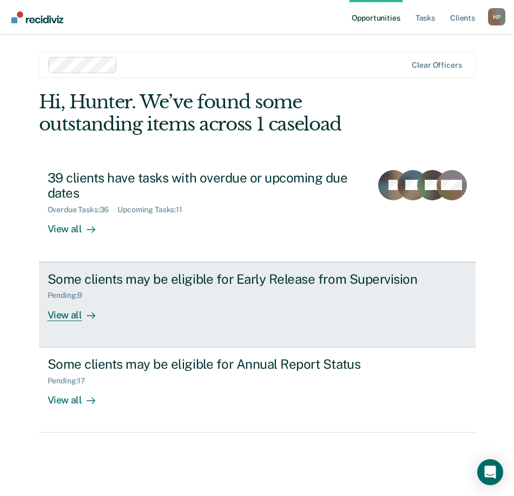 This screenshot has height=496, width=514. What do you see at coordinates (205, 186) in the screenshot?
I see `div: 39 clients have tasks with overdue or upcoming due dates` at bounding box center [205, 186].